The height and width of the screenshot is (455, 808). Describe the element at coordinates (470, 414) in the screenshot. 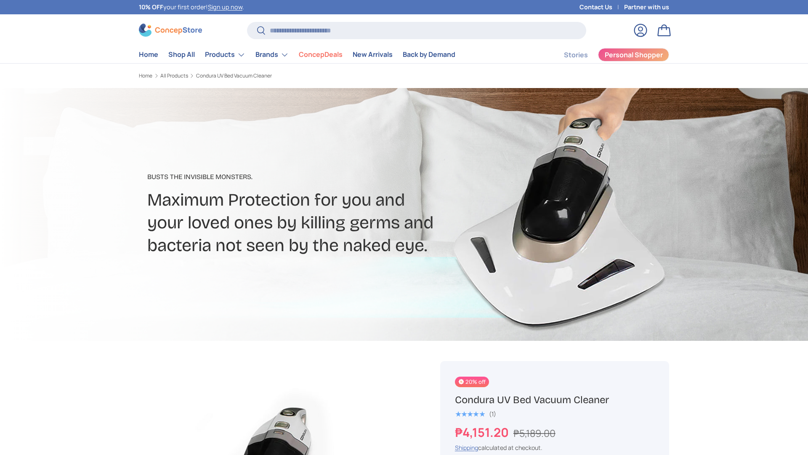

I see `div: 5.0 out of 5.0 stars` at that location.